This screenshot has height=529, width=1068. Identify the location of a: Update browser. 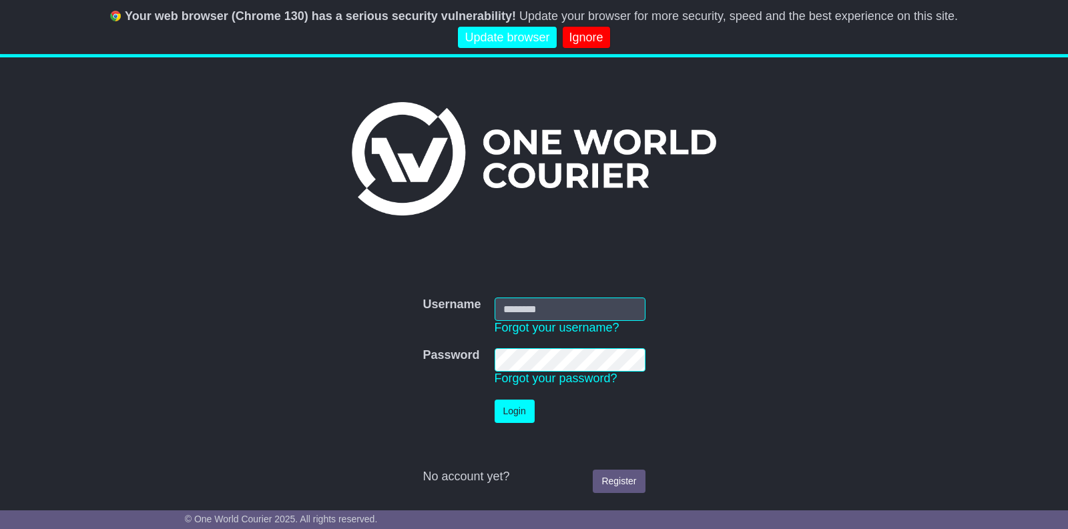
(507, 37).